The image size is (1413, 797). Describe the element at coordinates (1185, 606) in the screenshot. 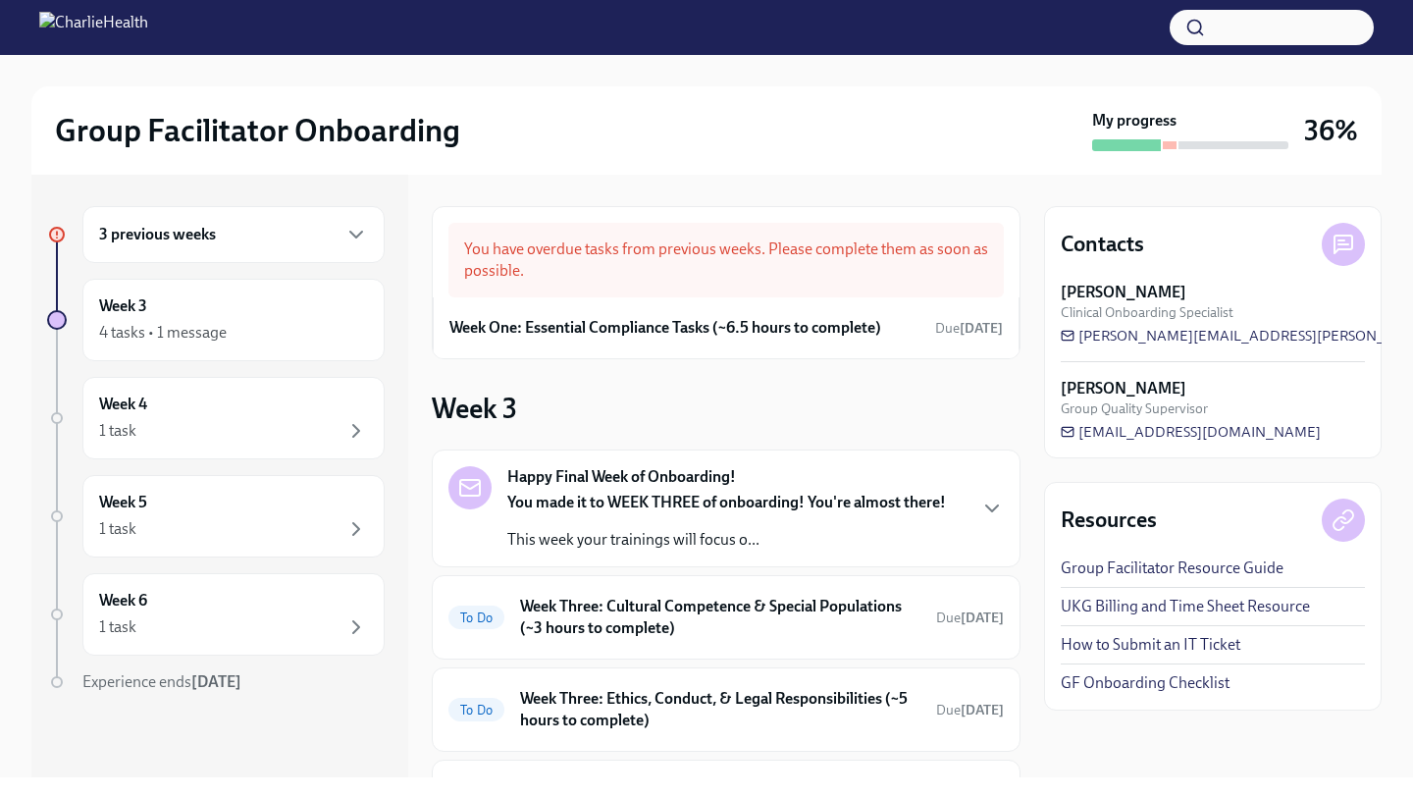

I see `a: UKG Billing and Time Sheet Resource` at that location.